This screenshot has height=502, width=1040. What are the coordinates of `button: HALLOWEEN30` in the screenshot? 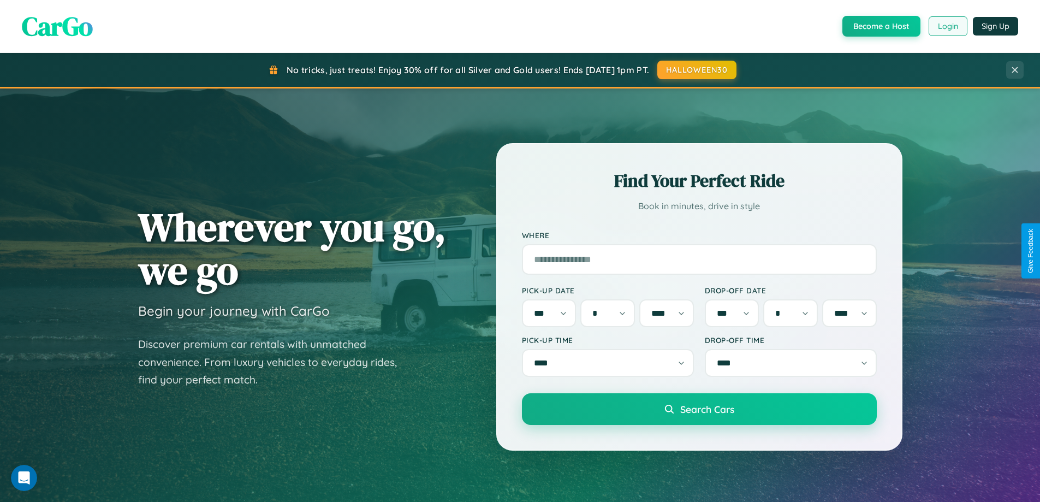 It's located at (697, 70).